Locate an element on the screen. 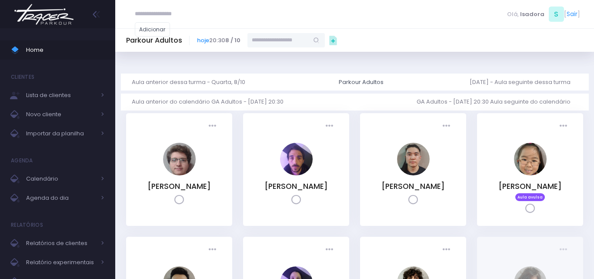  a: Erick Finger is located at coordinates (179, 173).